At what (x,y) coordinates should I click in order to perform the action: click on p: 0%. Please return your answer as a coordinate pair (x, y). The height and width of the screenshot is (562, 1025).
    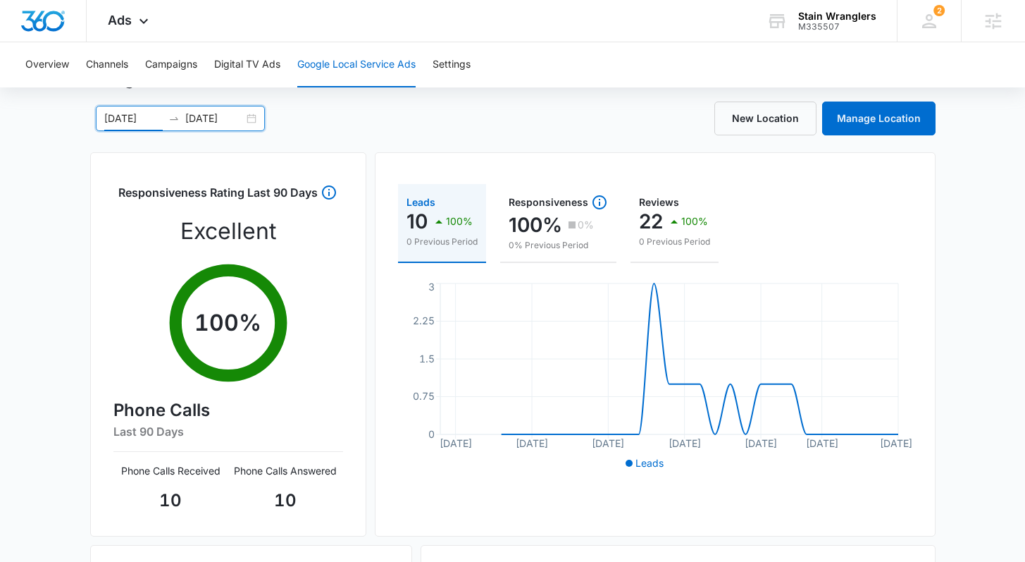
    Looking at the image, I should click on (586, 225).